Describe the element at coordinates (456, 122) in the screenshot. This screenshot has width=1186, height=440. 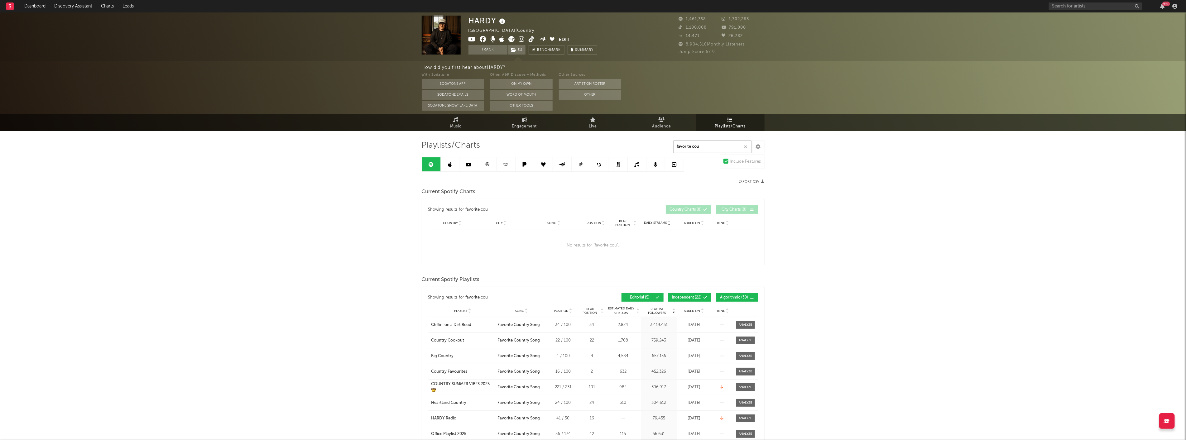
I see `a: Music` at that location.